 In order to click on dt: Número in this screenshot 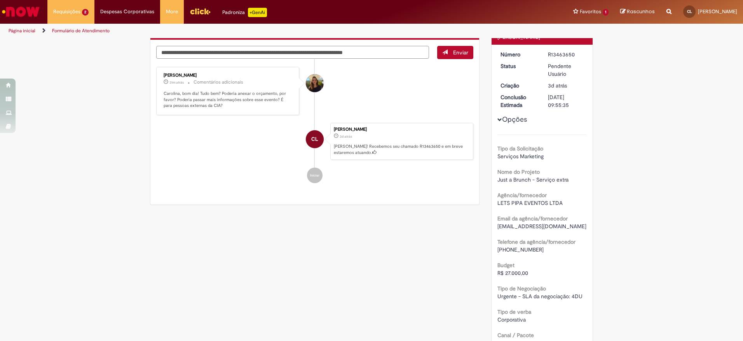, I will do `click(519, 54)`.